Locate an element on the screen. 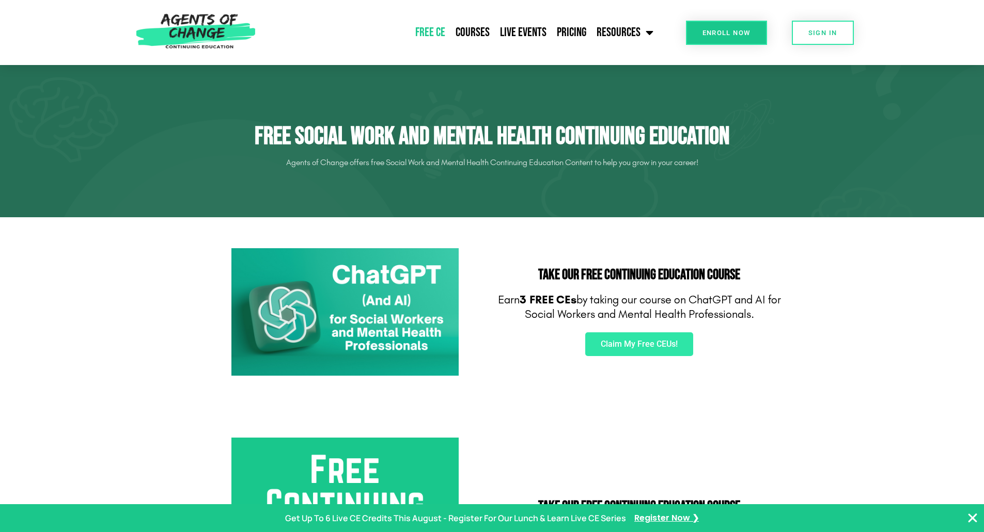 The width and height of the screenshot is (984, 532). p: Get Up To 6 Live CE Credits This August - Register For Our Lunch & Learn Live CE Series is located at coordinates (455, 518).